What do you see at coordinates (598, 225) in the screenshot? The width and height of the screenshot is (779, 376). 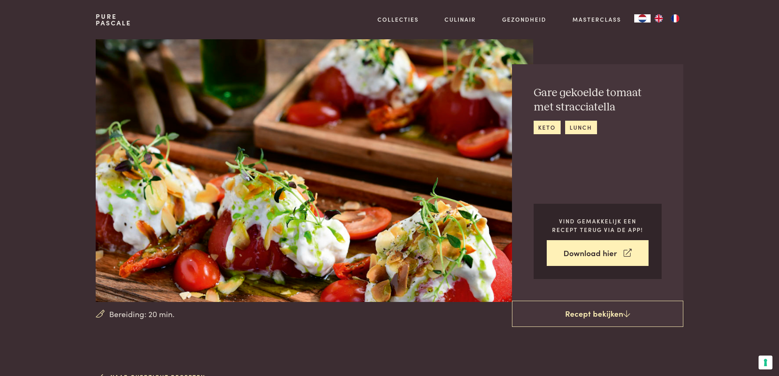 I see `p: Vind gemakkelijk een recept terug via de app!` at bounding box center [598, 225].